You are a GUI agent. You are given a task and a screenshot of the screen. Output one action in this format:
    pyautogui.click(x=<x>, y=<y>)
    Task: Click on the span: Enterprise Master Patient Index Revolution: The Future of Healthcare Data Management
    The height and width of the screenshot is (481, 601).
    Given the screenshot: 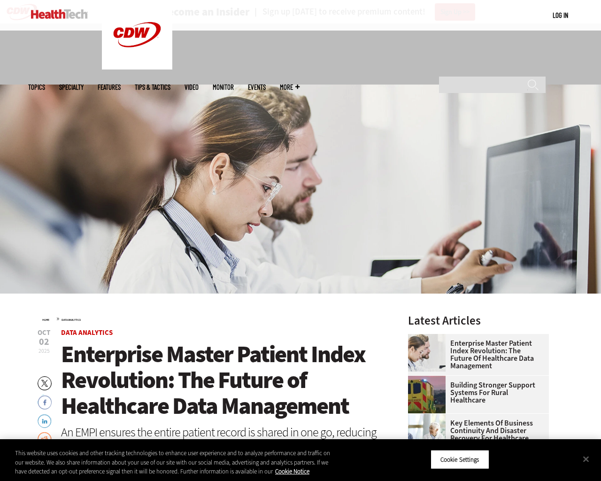 What is the action you would take?
    pyautogui.click(x=213, y=380)
    